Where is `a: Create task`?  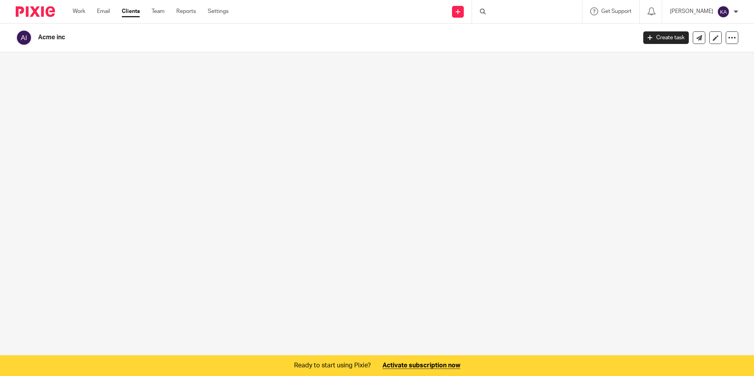 a: Create task is located at coordinates (666, 38).